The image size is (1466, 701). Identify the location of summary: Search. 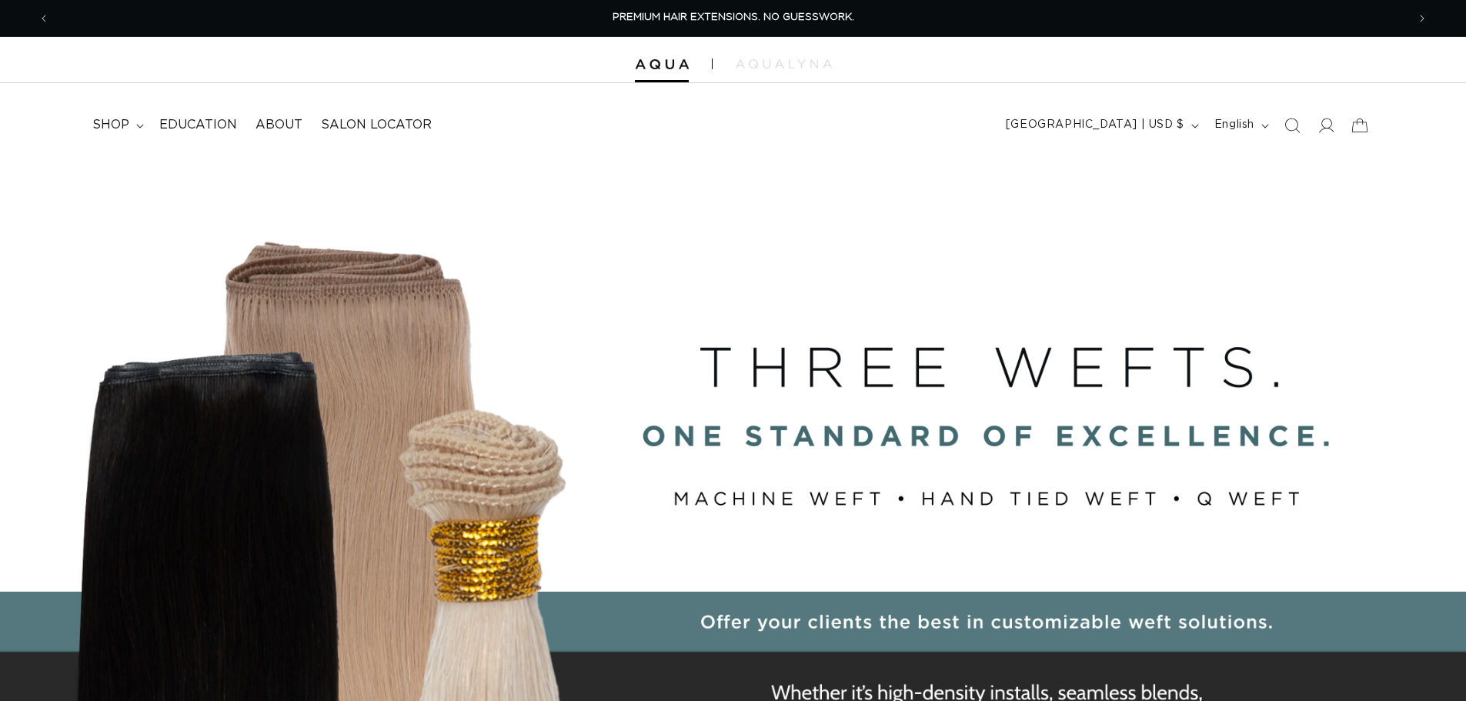
(1292, 125).